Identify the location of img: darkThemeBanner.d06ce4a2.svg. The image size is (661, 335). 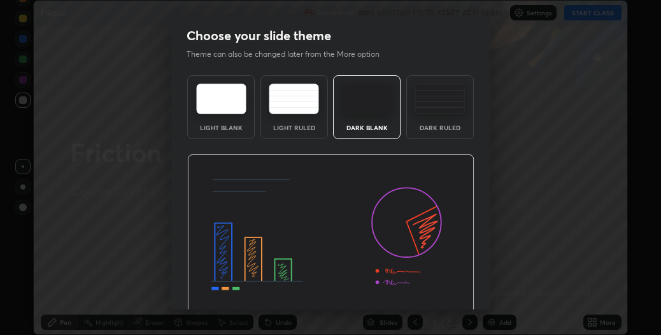
(331, 235).